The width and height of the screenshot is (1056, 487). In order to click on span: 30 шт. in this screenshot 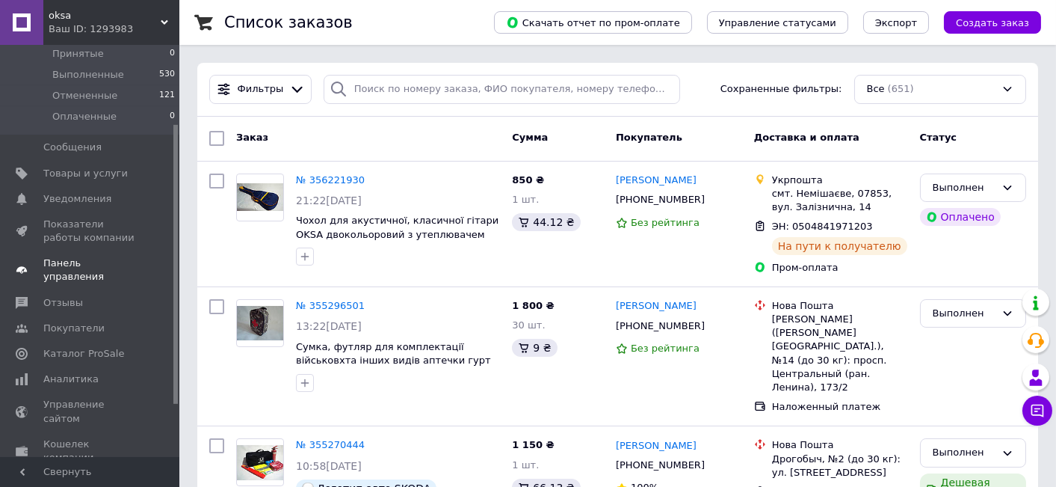, I will do `click(528, 324)`.